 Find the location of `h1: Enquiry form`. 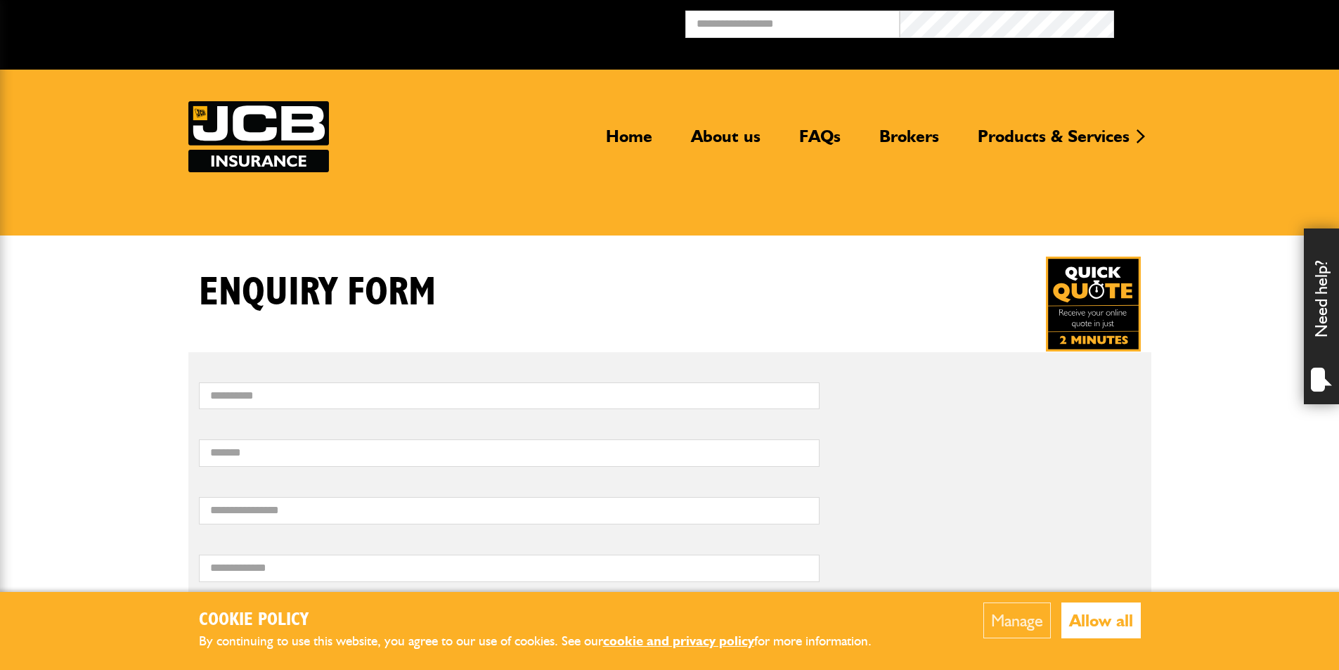

h1: Enquiry form is located at coordinates (317, 292).